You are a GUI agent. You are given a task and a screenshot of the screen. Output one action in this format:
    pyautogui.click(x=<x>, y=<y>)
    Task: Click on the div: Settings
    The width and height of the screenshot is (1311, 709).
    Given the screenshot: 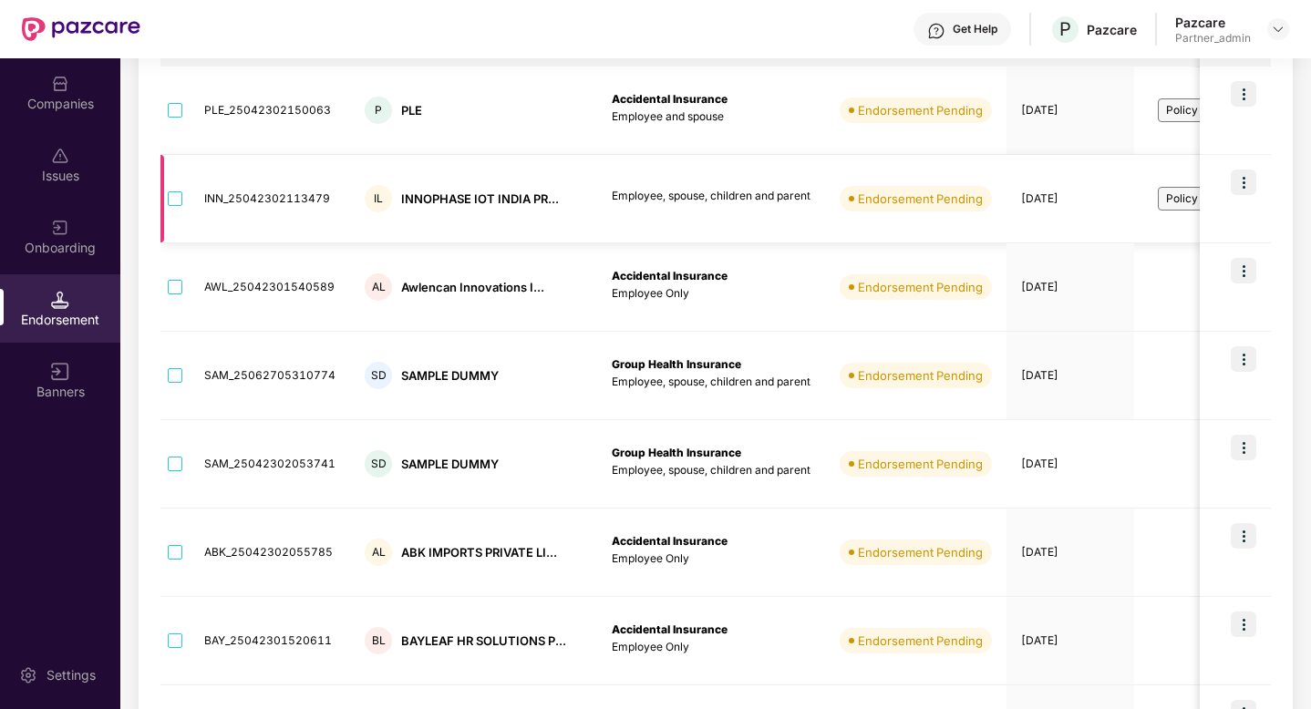 What is the action you would take?
    pyautogui.click(x=71, y=675)
    